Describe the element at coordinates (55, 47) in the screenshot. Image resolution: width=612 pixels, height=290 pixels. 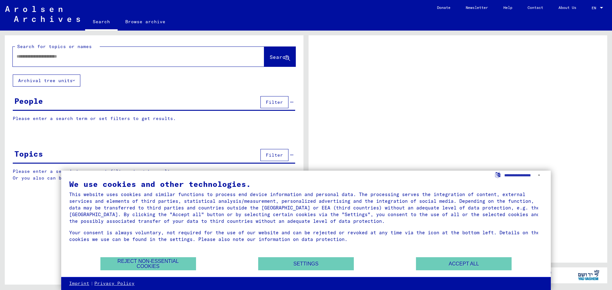
I see `mat-label: Search for topics or names` at that location.